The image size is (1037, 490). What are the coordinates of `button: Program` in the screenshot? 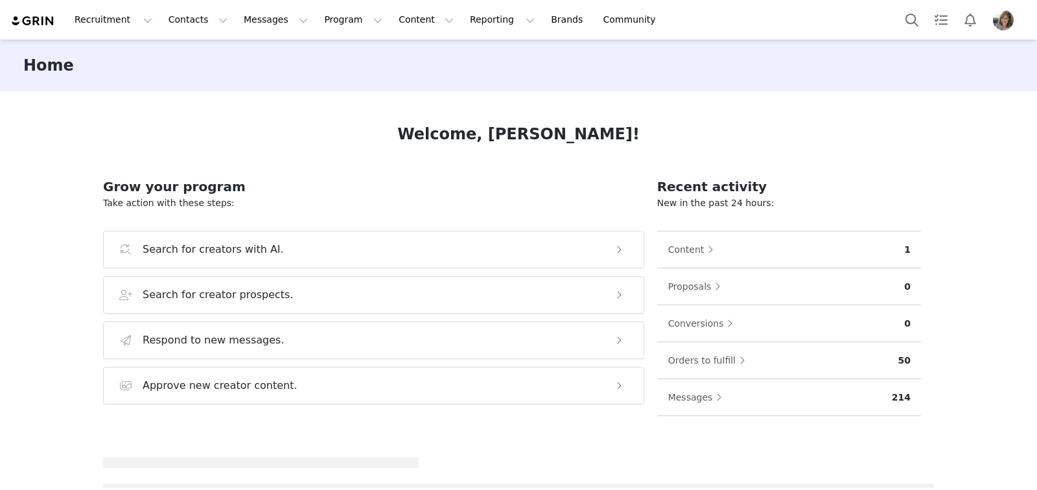 It's located at (353, 19).